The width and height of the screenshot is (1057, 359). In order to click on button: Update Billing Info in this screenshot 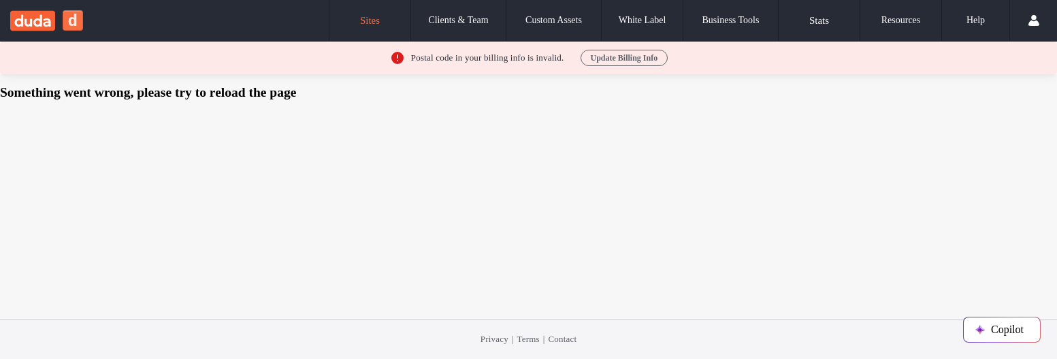, I will do `click(624, 58)`.